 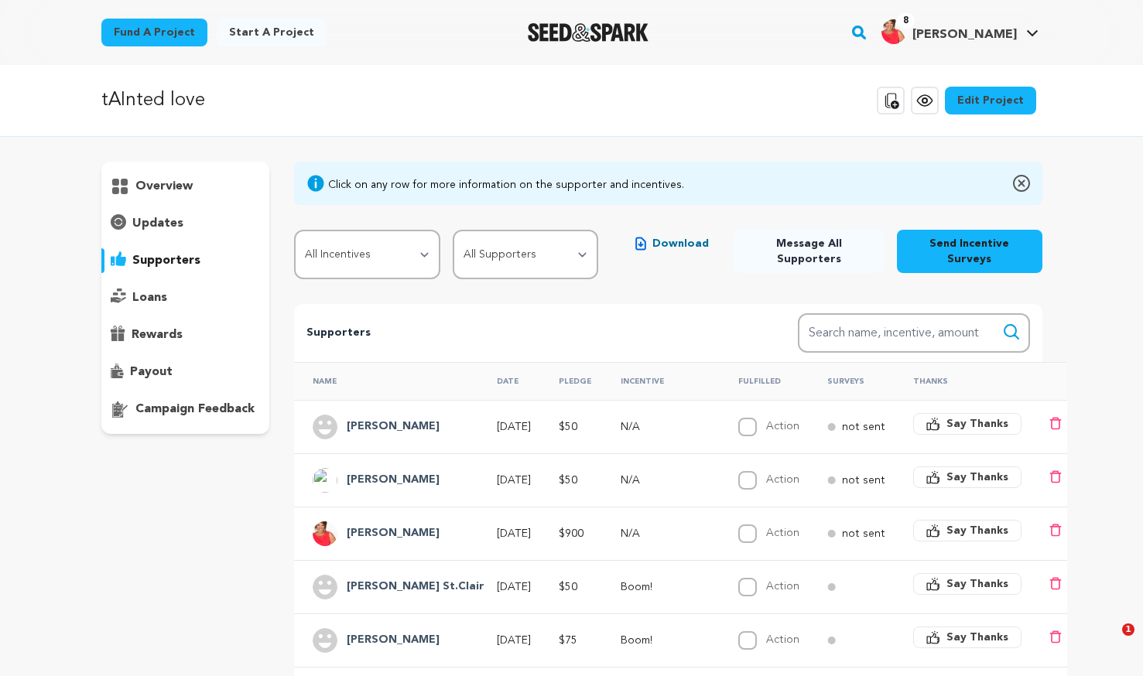 What do you see at coordinates (851, 381) in the screenshot?
I see `th: Surveys` at bounding box center [851, 381].